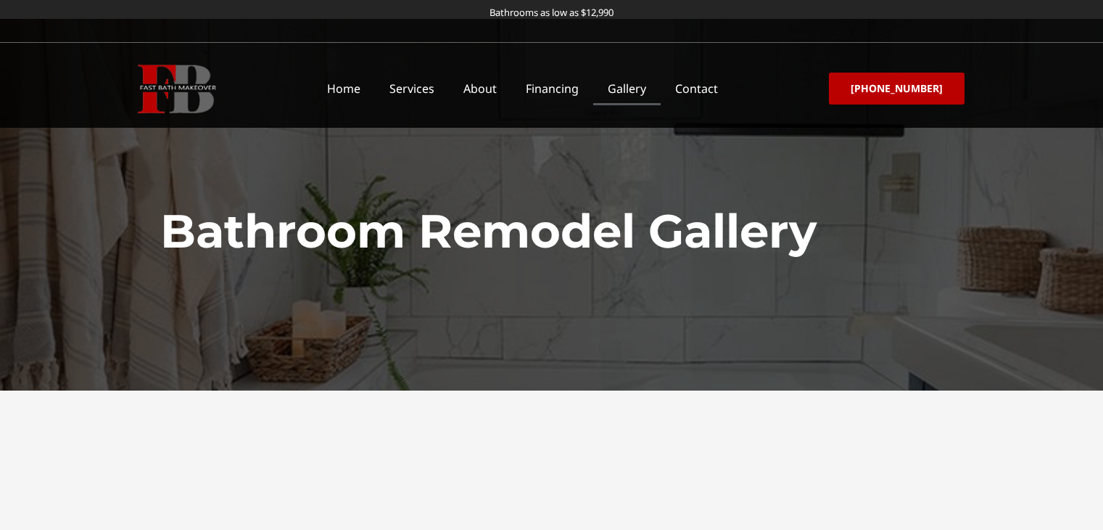  What do you see at coordinates (344, 89) in the screenshot?
I see `a: Home` at bounding box center [344, 89].